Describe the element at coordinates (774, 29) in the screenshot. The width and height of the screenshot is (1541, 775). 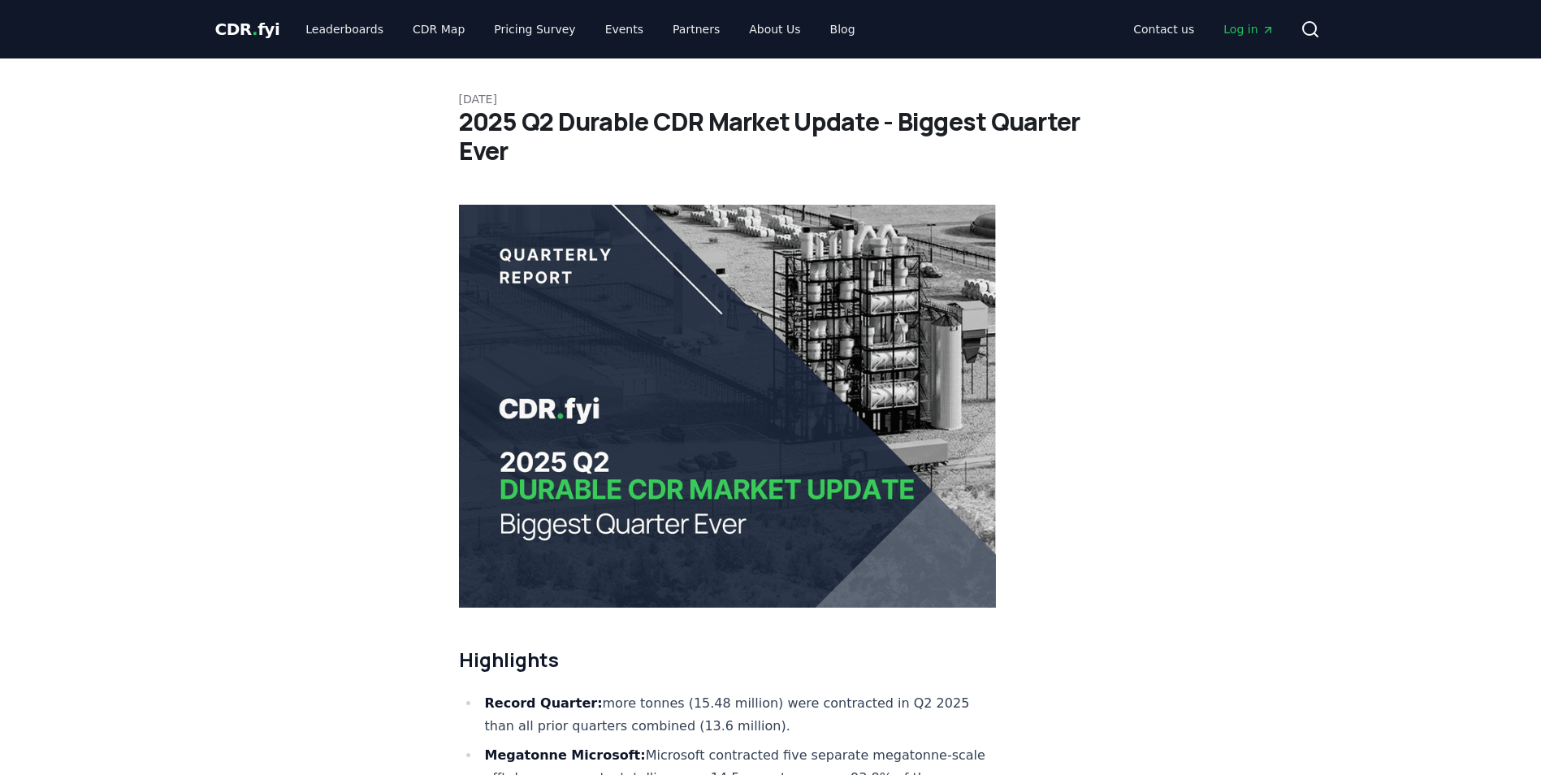
I see `a: About Us` at that location.